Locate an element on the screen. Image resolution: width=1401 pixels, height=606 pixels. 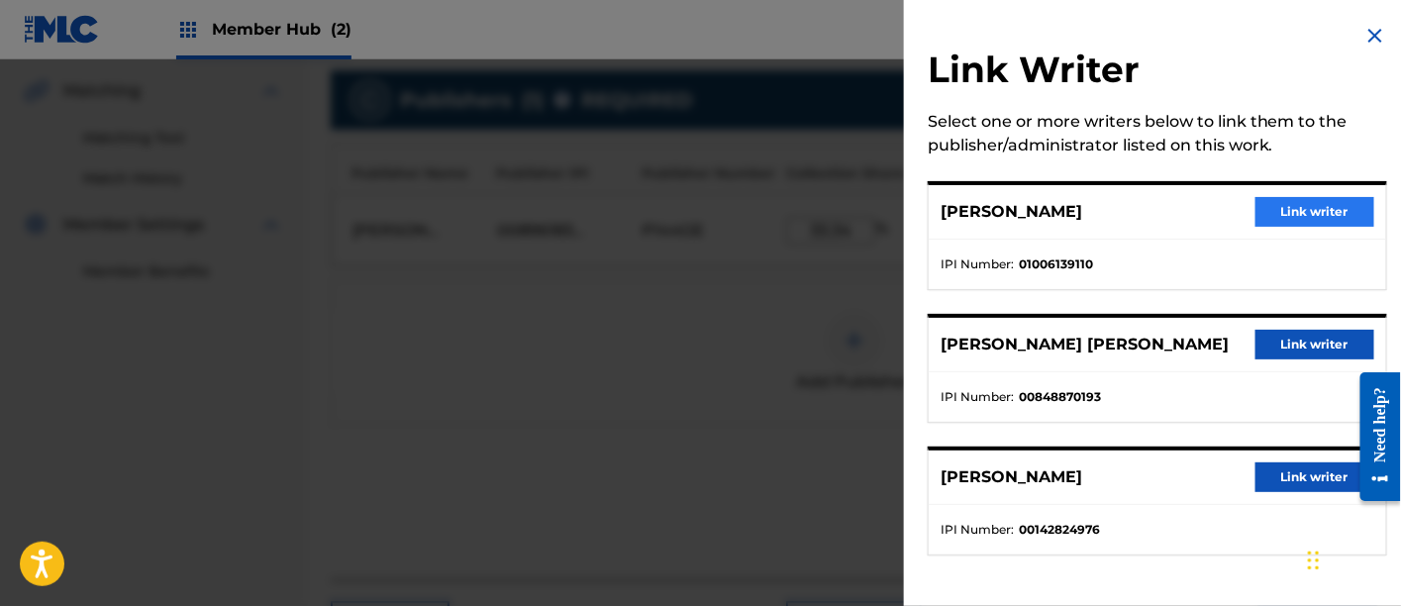
span: (2) is located at coordinates (341, 29).